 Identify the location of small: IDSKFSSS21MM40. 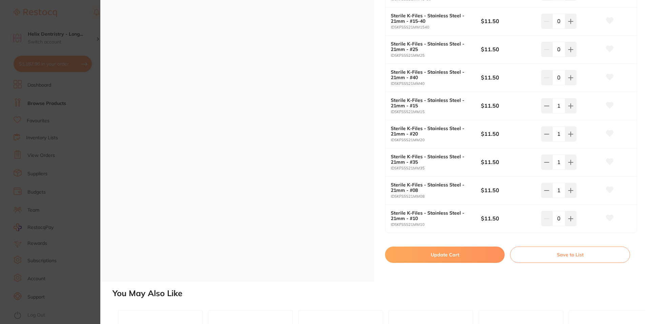
(436, 83).